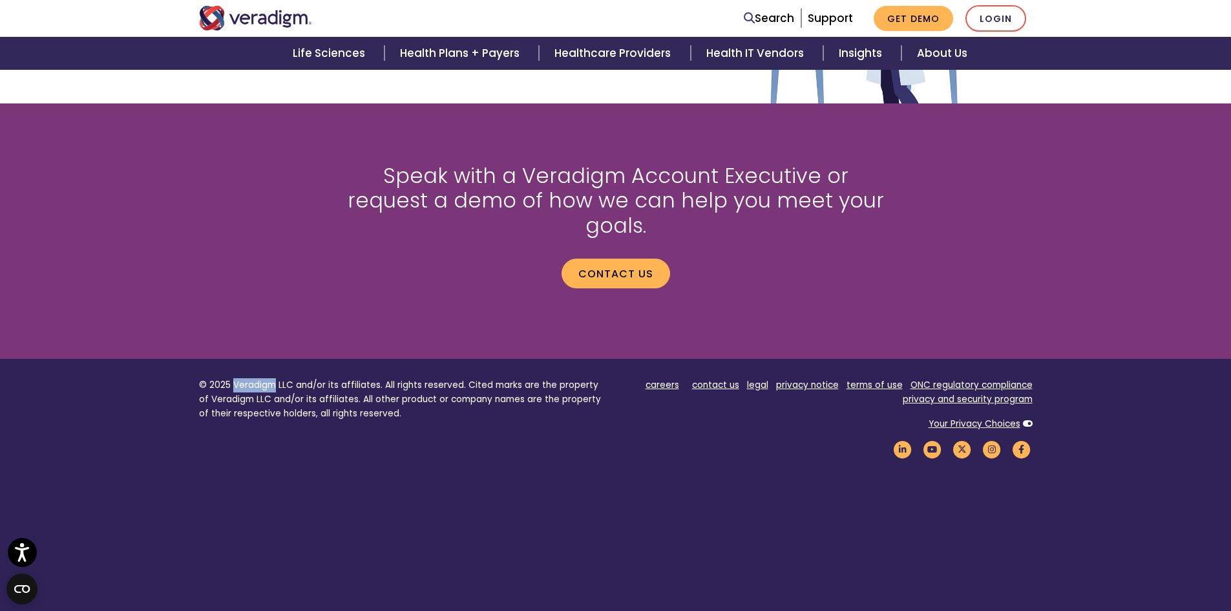 This screenshot has width=1231, height=611. What do you see at coordinates (403, 399) in the screenshot?
I see `p: © 2025 Veradigm LLC and/or its affiliates. All rights reserved. Cited marks are the property of V...` at bounding box center [403, 399].